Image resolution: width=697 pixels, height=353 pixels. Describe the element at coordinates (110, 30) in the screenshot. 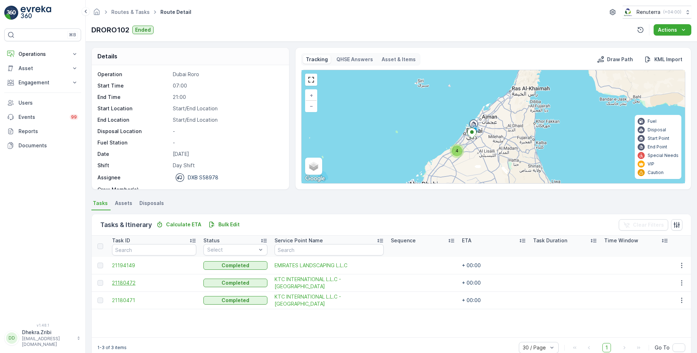

I see `p: DRORO102` at that location.